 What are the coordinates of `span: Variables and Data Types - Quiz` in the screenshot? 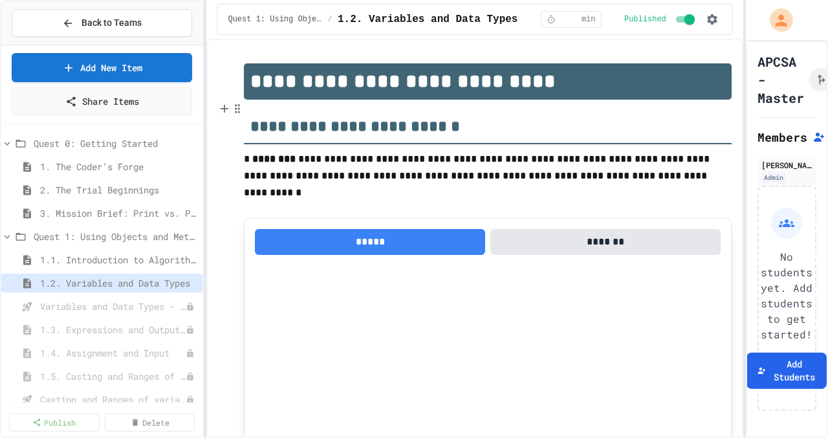 It's located at (113, 306).